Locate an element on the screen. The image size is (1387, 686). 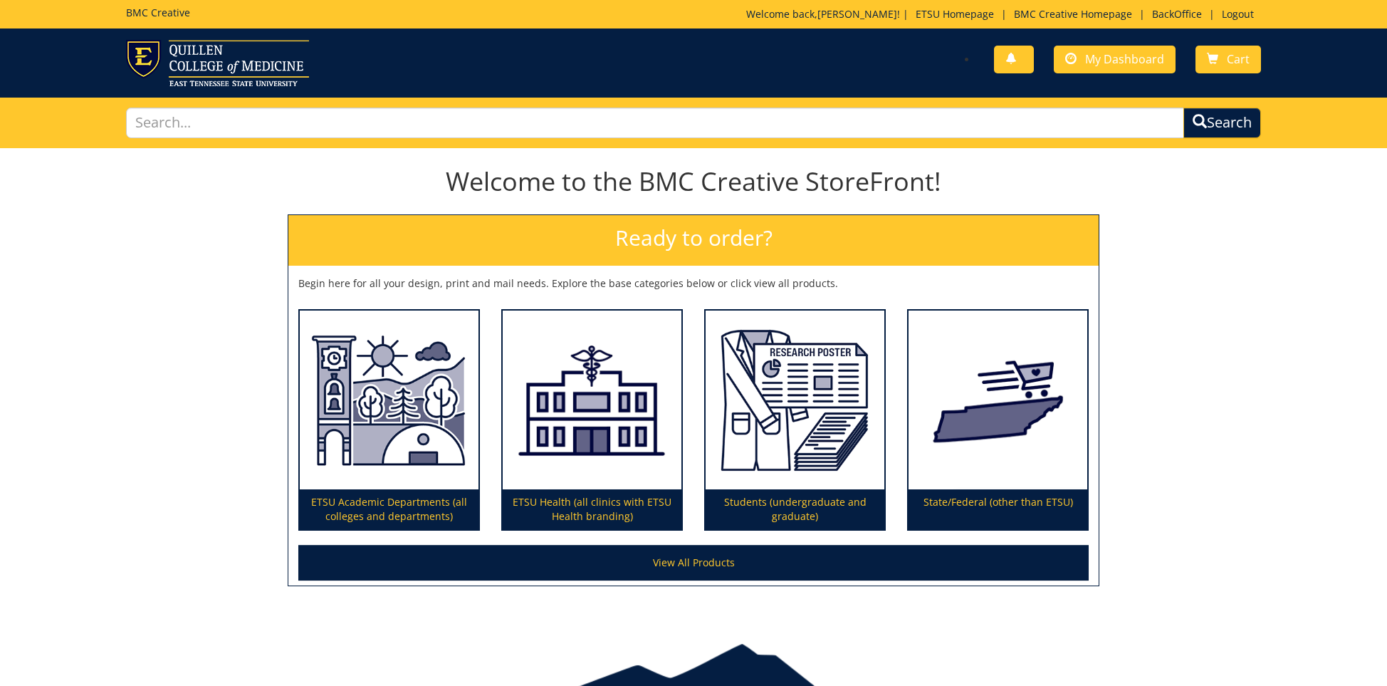
a: BMC Creative Homepage is located at coordinates (1073, 14).